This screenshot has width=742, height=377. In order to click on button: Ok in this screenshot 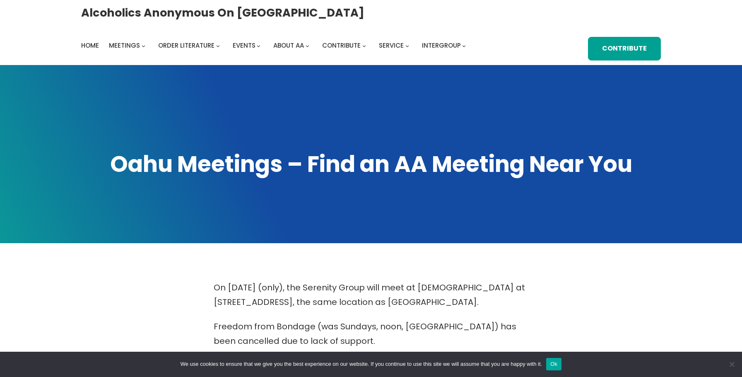, I will do `click(554, 364)`.